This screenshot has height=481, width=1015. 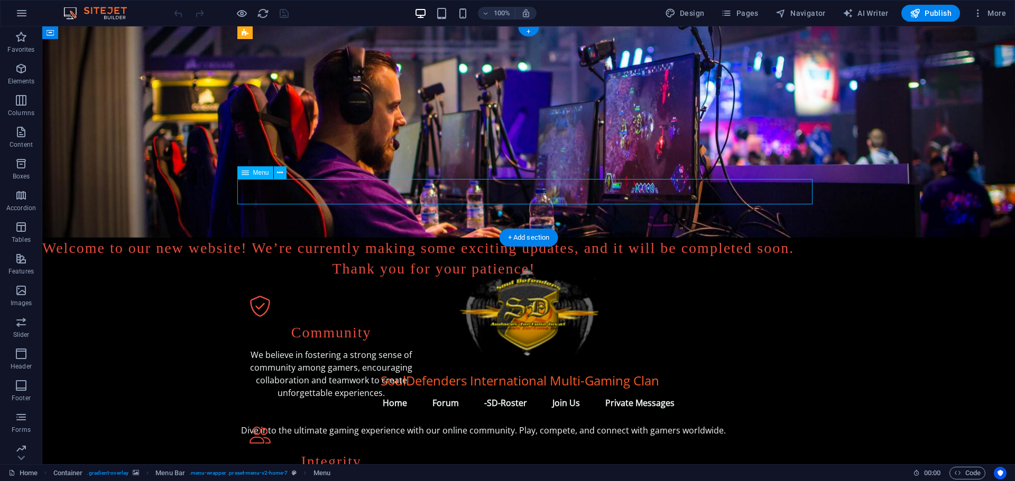 What do you see at coordinates (932, 474) in the screenshot?
I see `span: 00 00` at bounding box center [932, 474].